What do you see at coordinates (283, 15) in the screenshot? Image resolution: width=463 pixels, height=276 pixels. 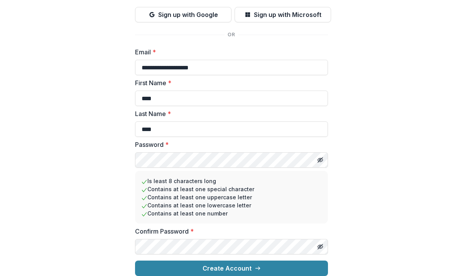 I see `button: Sign up with Microsoft` at bounding box center [283, 15].